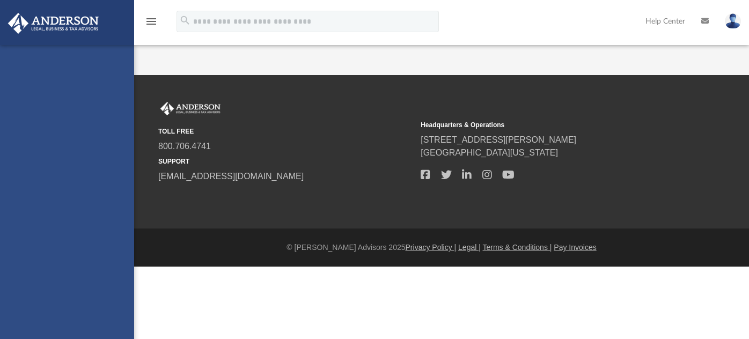 Image resolution: width=749 pixels, height=339 pixels. Describe the element at coordinates (286, 132) in the screenshot. I see `small: TOLL FREE` at that location.